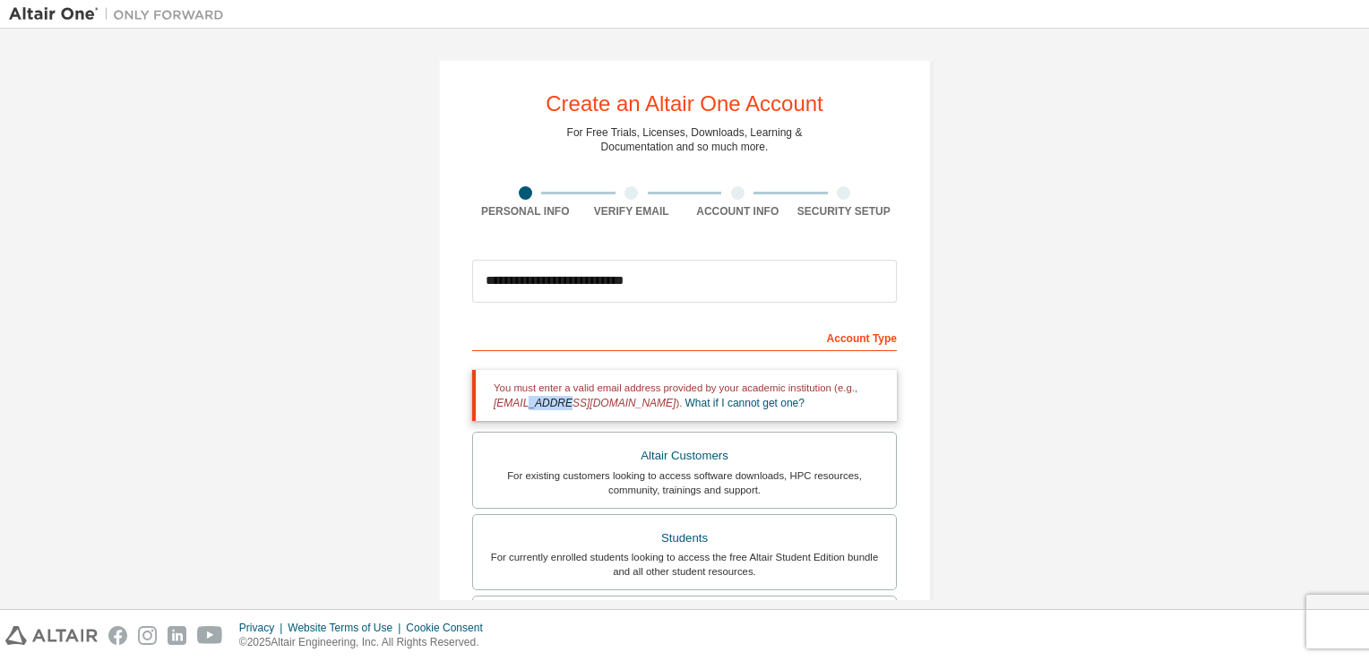 This screenshot has height=661, width=1369. What do you see at coordinates (366, 642) in the screenshot?
I see `p: © 2025 Altair Engineering, Inc. All Rights Reserved.` at bounding box center [366, 642].